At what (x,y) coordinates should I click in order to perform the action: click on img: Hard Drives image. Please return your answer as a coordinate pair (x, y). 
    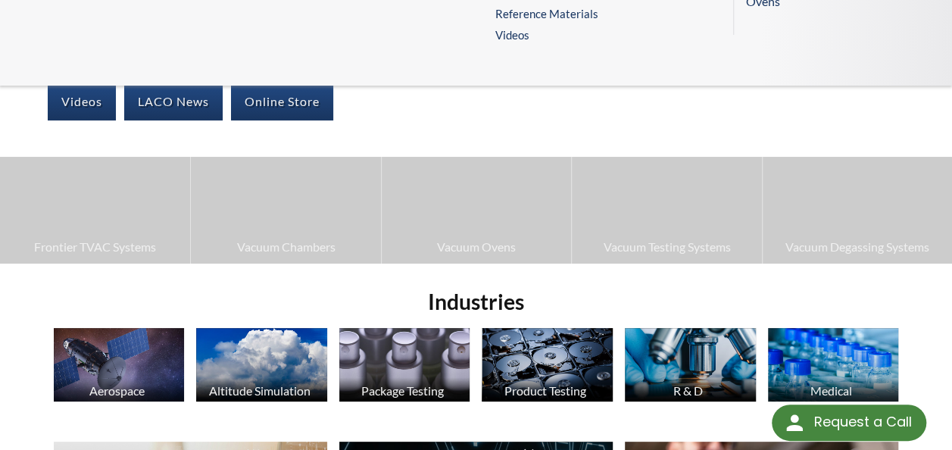
    Looking at the image, I should click on (547, 364).